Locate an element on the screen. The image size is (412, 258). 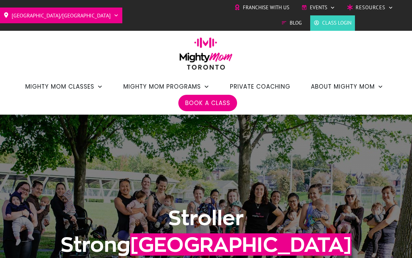
a: Resources is located at coordinates (370, 8).